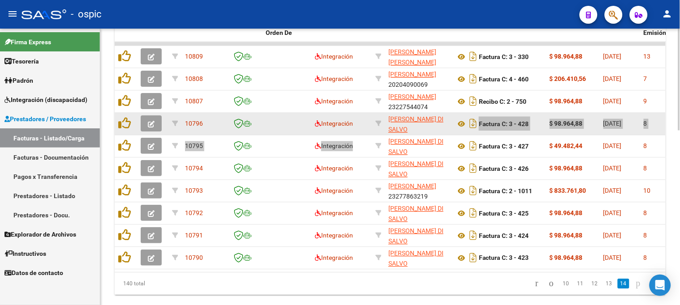 The height and width of the screenshot is (305, 680). Describe the element at coordinates (504, 124) in the screenshot. I see `strong: Factura C: 3 - 428` at that location.